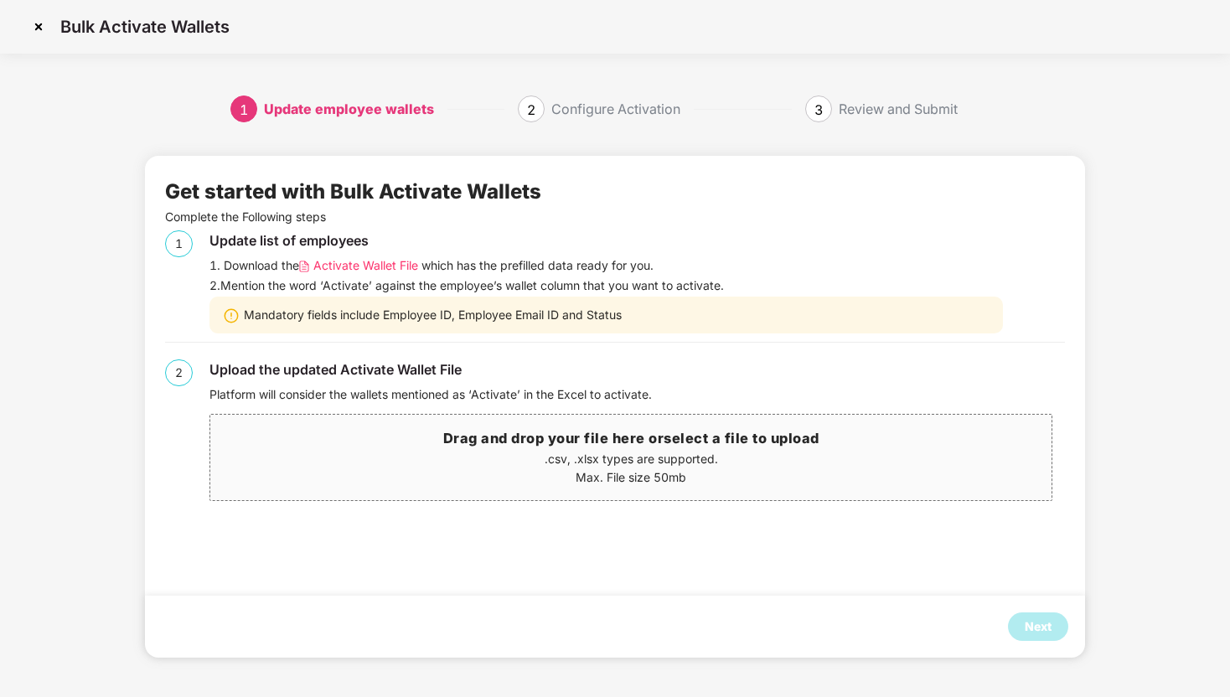  What do you see at coordinates (631, 459) in the screenshot?
I see `p: .csv, .xlsx types are supported.` at bounding box center [631, 459].